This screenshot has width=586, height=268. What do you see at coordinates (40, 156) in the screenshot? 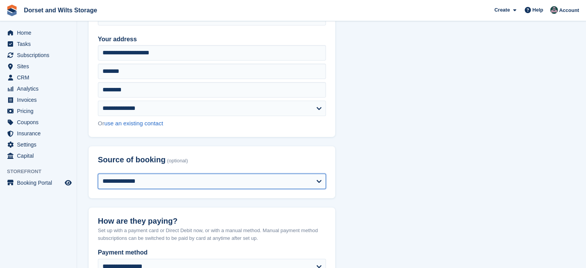
I see `span: Capital` at bounding box center [40, 156].